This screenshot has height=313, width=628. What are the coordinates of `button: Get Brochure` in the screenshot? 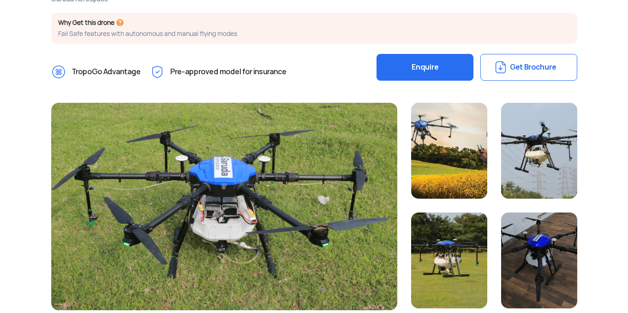 It's located at (529, 67).